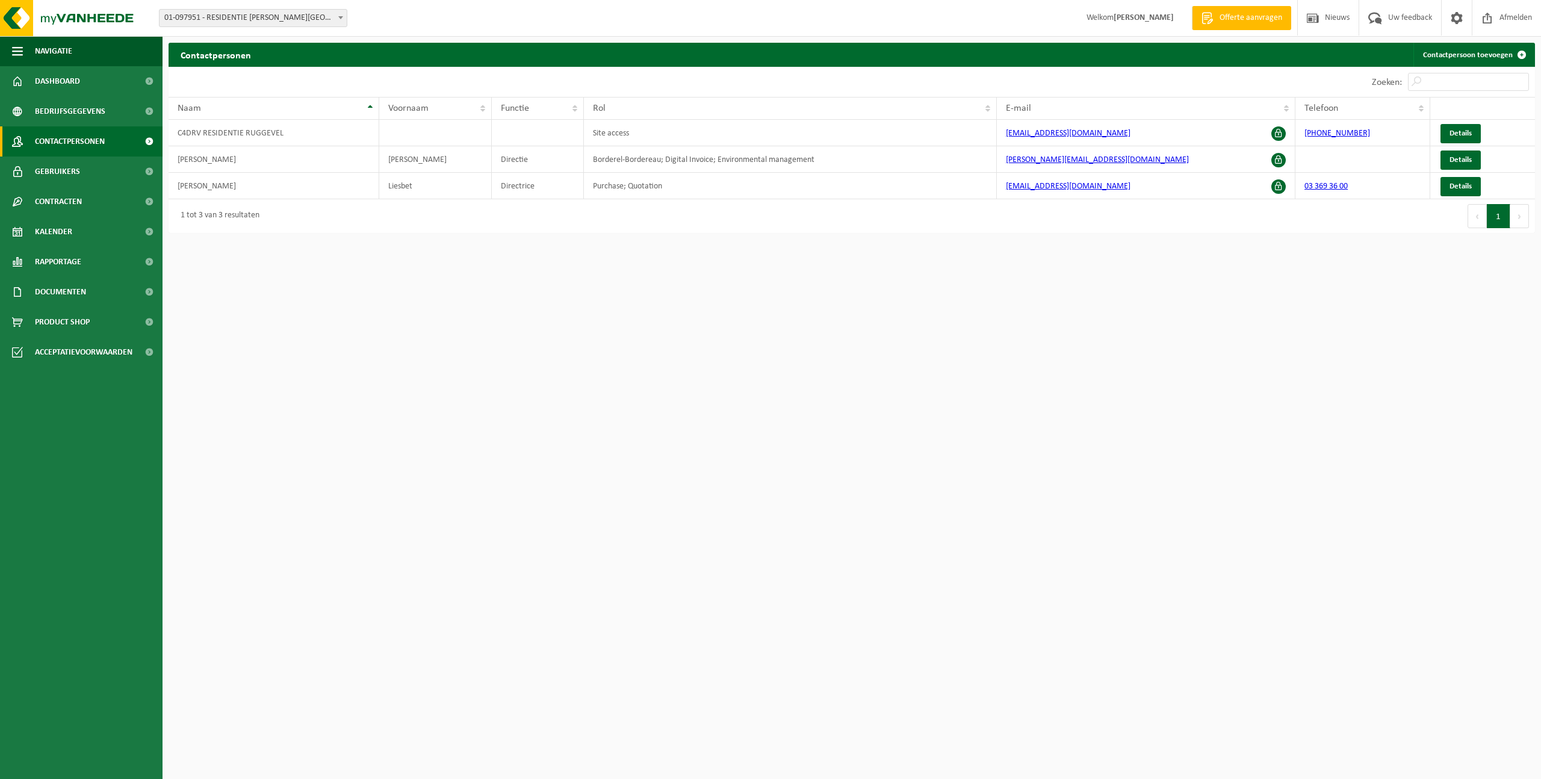  Describe the element at coordinates (215, 54) in the screenshot. I see `h2: Contactpersonen` at that location.